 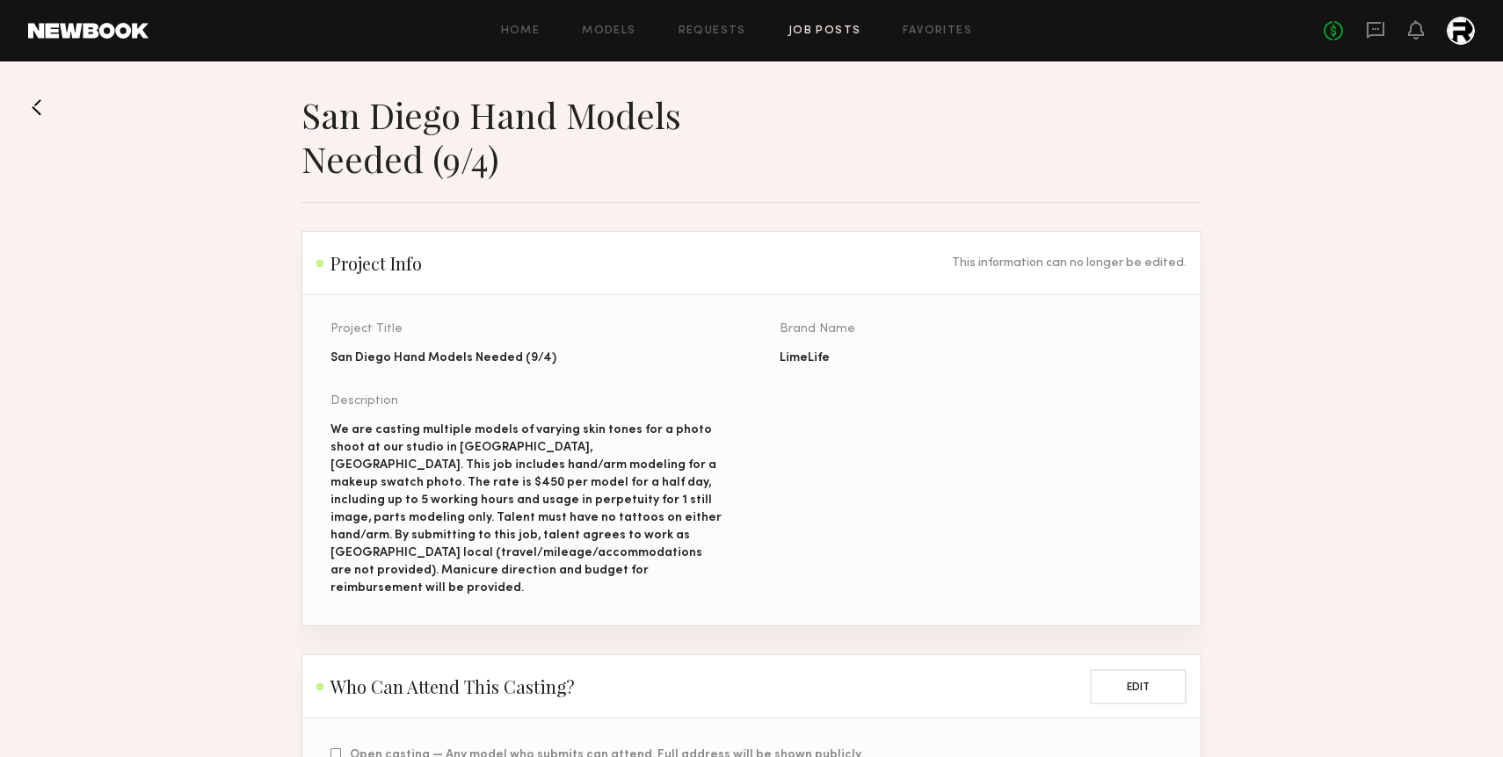 I want to click on div: Project Title, so click(x=526, y=330).